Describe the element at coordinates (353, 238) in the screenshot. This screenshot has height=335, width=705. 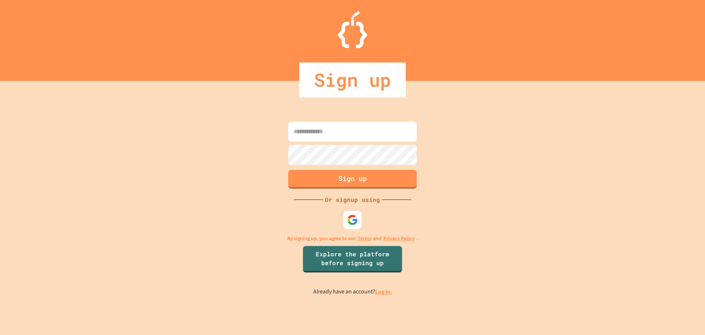
I see `p: By signing up, you agree to our and .` at that location.